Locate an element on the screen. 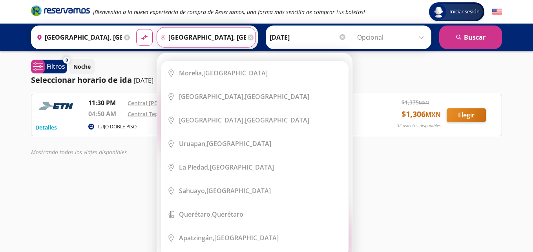 Image resolution: width=533 pixels, height=252 pixels. input: Buscar Origen is located at coordinates (78, 37).